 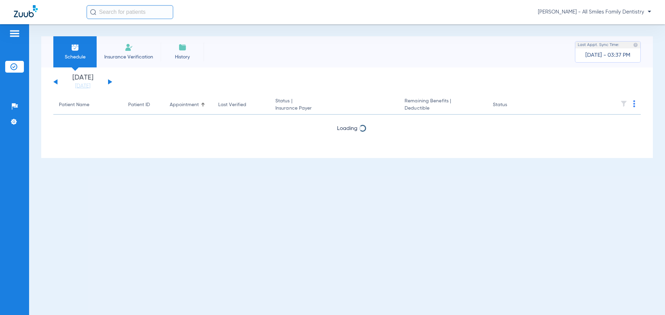 I want to click on img: History, so click(x=182, y=47).